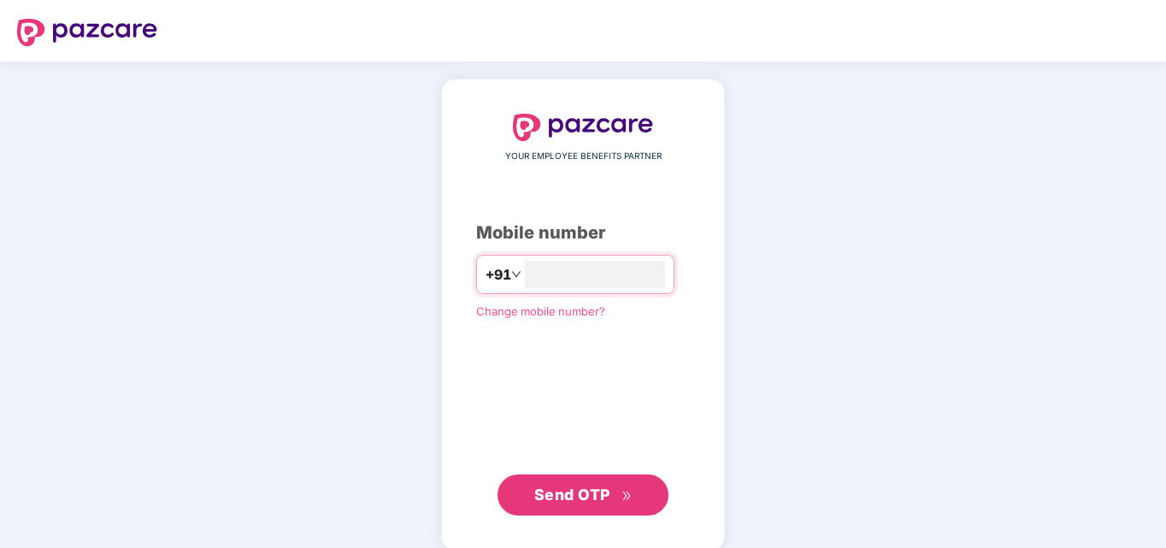 This screenshot has width=1166, height=548. I want to click on span: Change mobile number?, so click(540, 311).